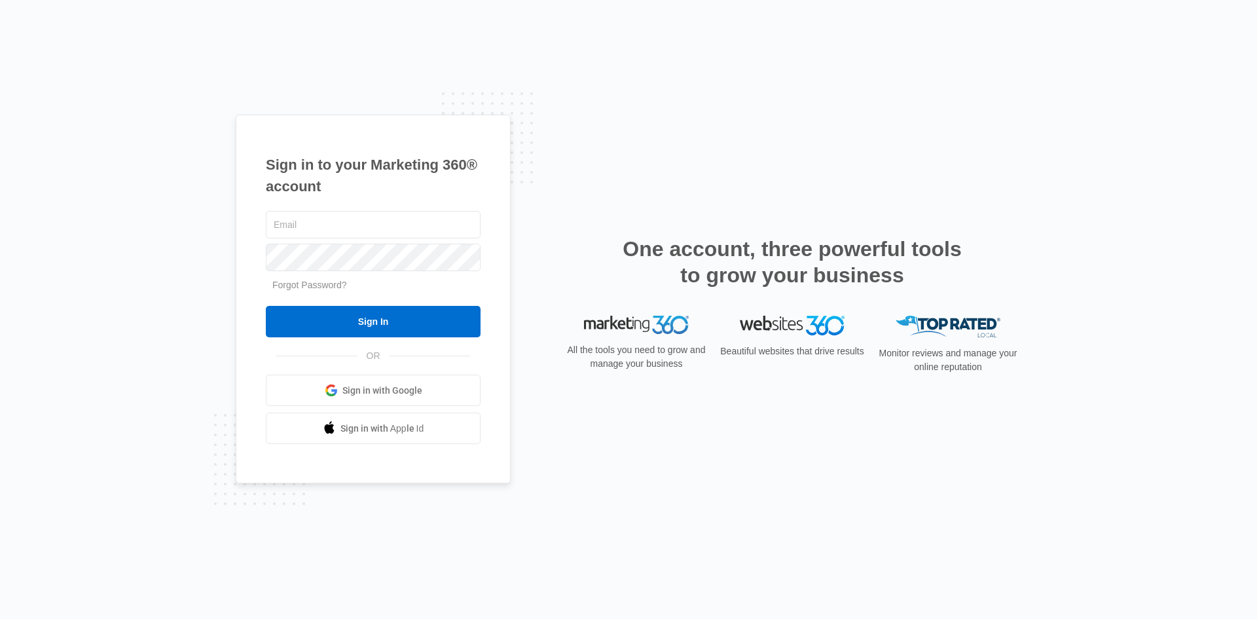 The image size is (1257, 619). I want to click on img: Websites 360, so click(792, 325).